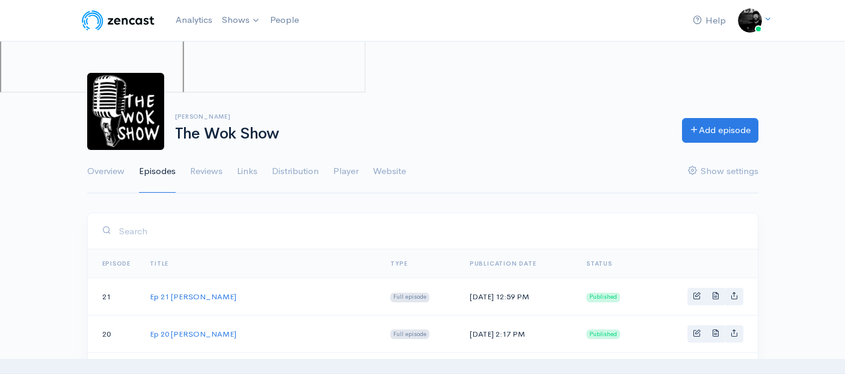 This screenshot has width=845, height=374. Describe the element at coordinates (157, 171) in the screenshot. I see `a: Episodes` at that location.